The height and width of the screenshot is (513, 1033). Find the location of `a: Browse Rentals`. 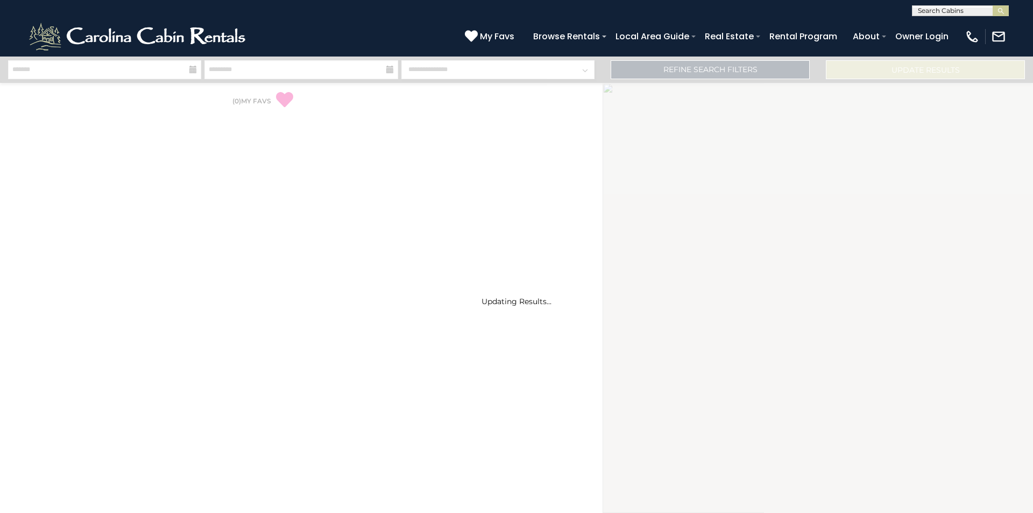

a: Browse Rentals is located at coordinates (566, 36).